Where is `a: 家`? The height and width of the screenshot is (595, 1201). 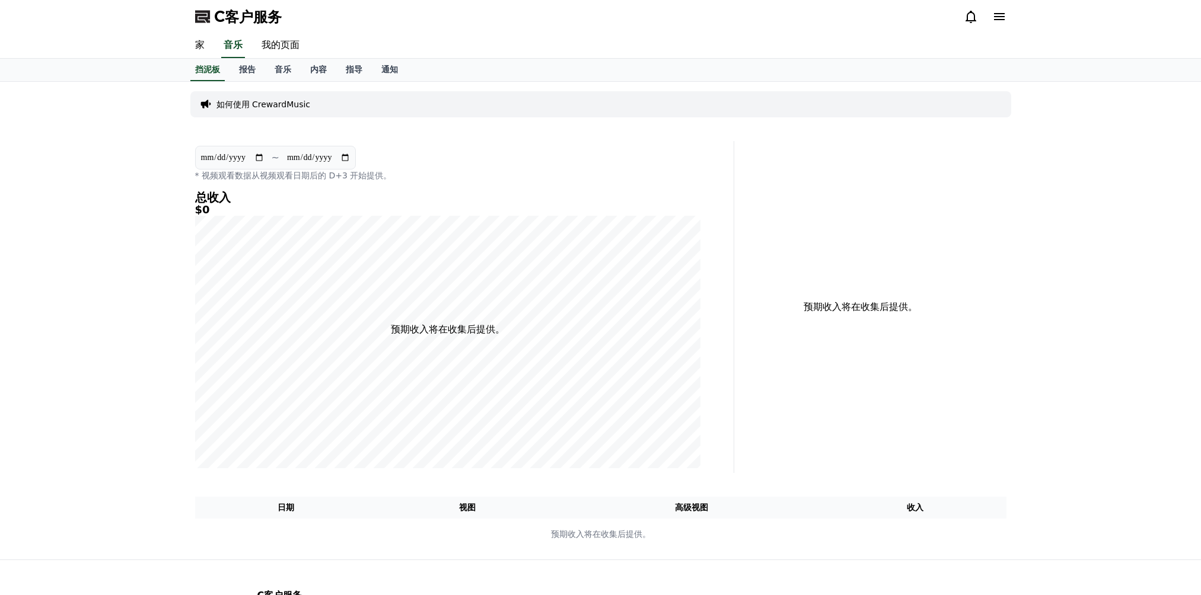 a: 家 is located at coordinates (200, 46).